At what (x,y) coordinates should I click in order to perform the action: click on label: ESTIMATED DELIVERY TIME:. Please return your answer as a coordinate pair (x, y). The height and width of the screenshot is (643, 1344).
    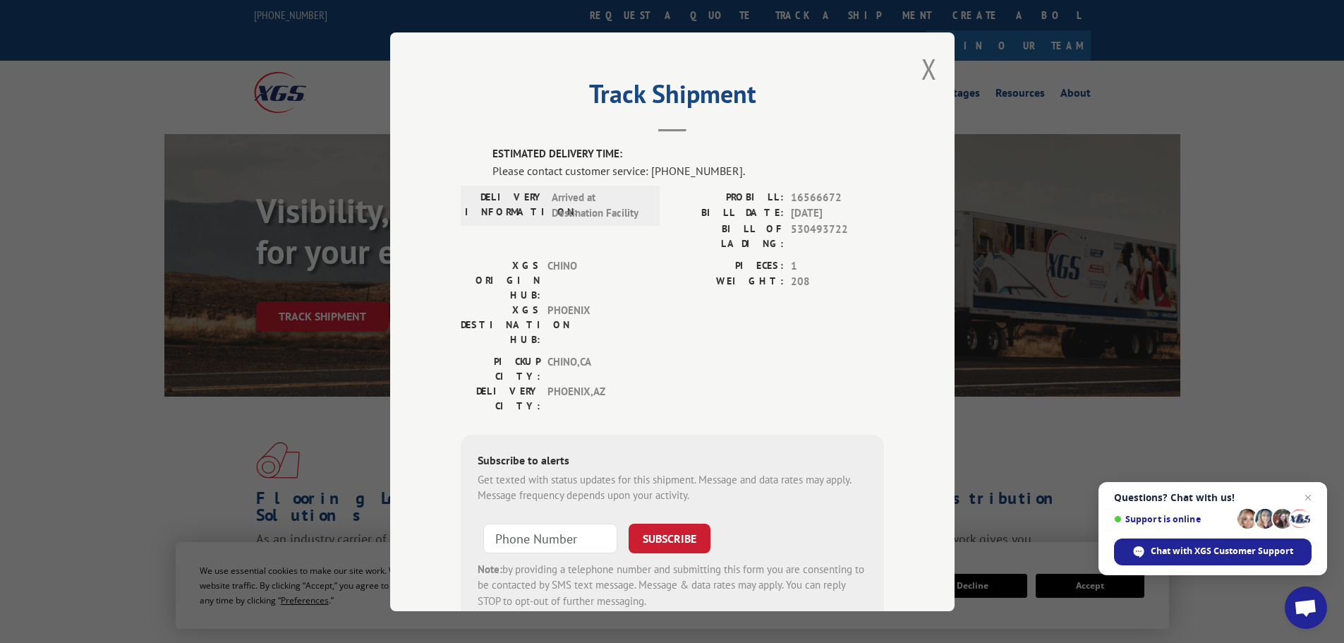
    Looking at the image, I should click on (688, 154).